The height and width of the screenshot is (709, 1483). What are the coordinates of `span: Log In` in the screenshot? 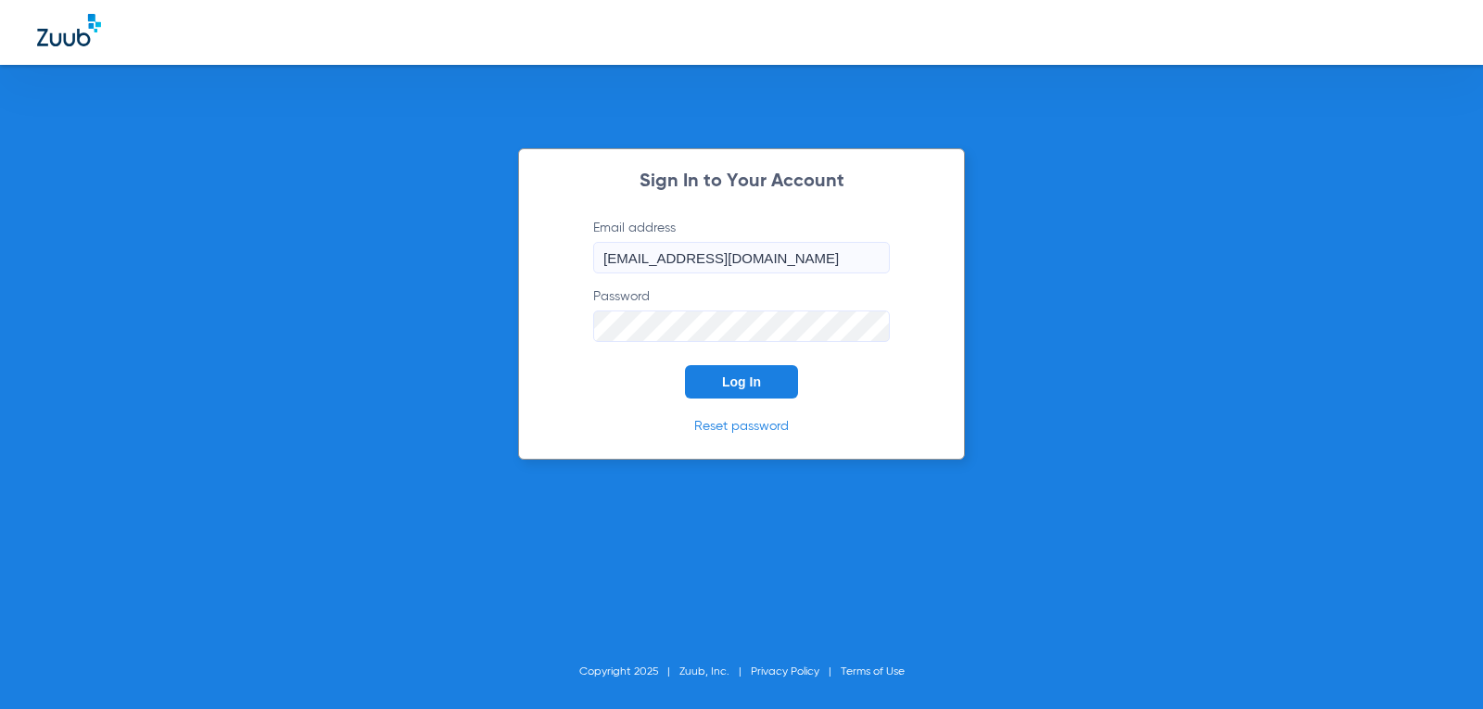 It's located at (742, 382).